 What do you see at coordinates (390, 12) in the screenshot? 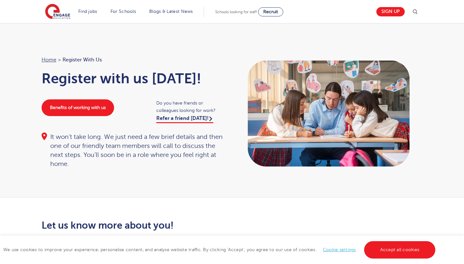
I see `a: Sign up` at bounding box center [390, 12].